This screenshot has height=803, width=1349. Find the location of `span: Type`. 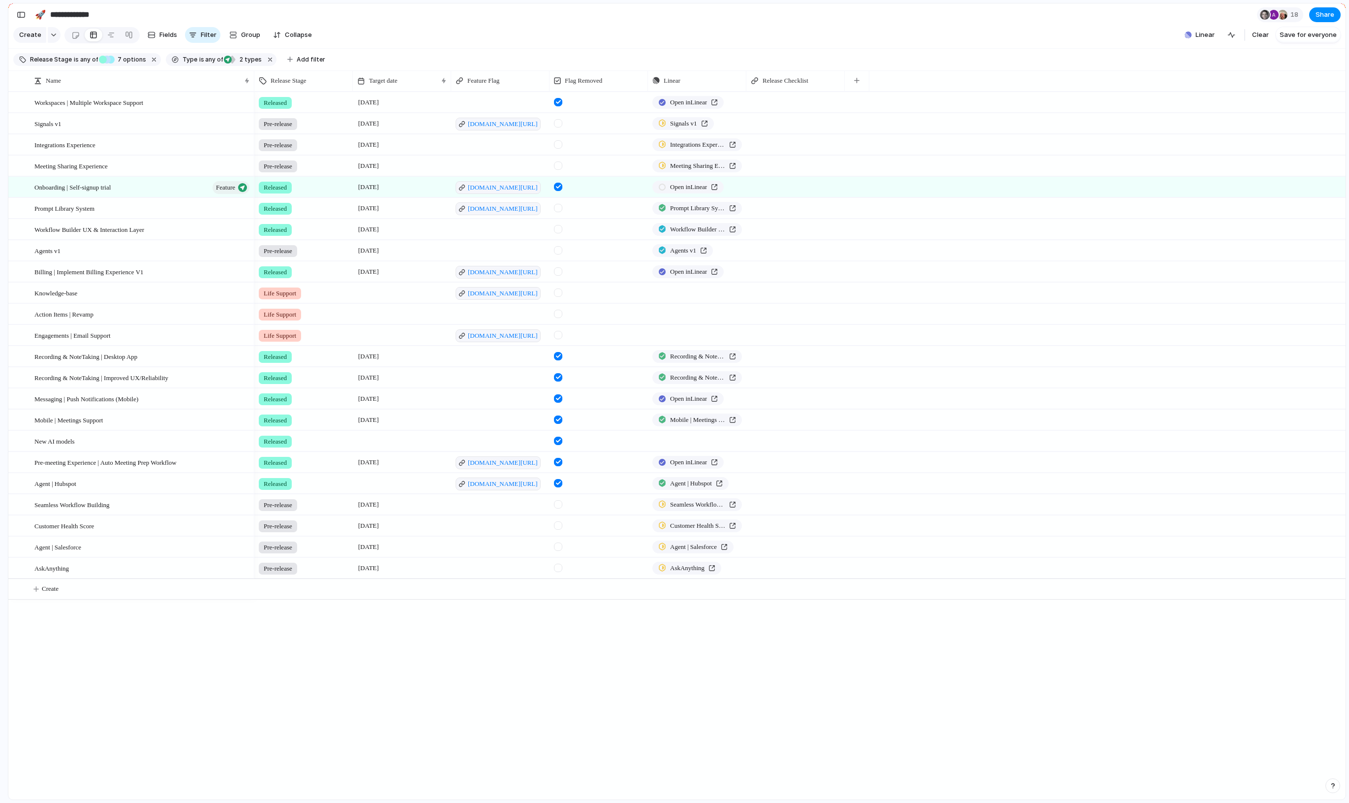

span: Type is located at coordinates (190, 60).